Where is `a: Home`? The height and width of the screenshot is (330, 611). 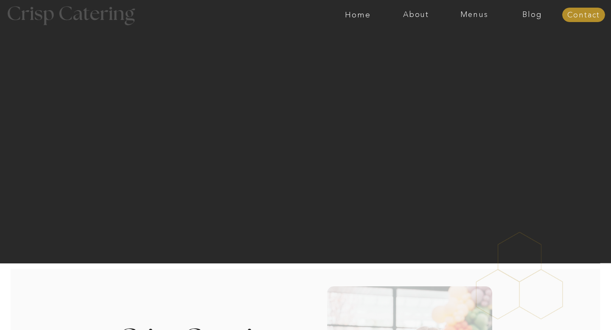
a: Home is located at coordinates (357, 15).